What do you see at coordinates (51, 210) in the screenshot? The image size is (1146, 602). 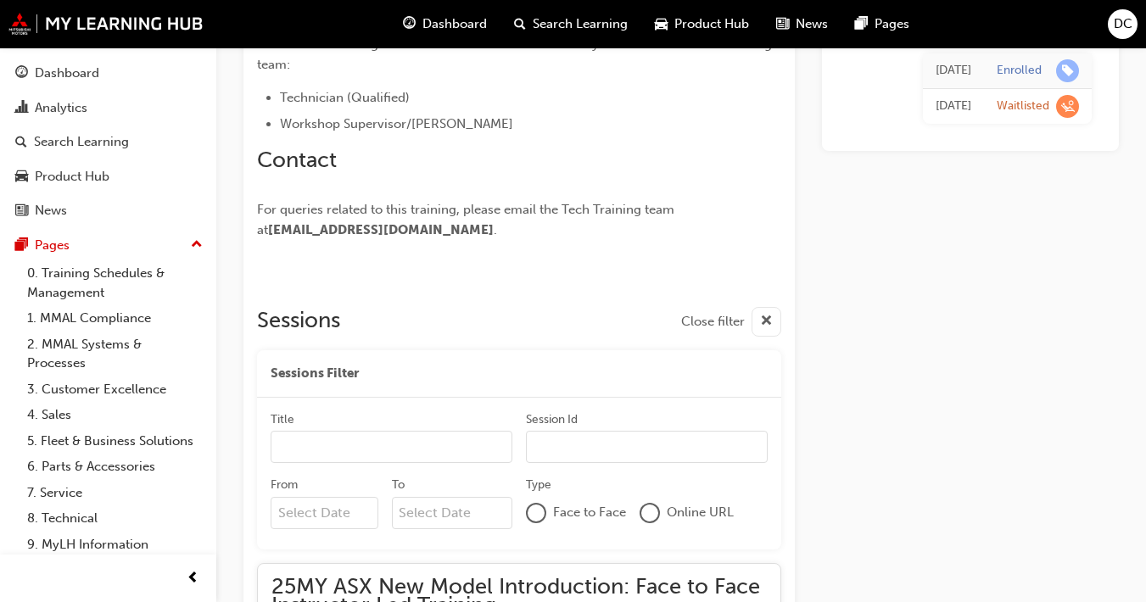 I see `div: News` at bounding box center [51, 210].